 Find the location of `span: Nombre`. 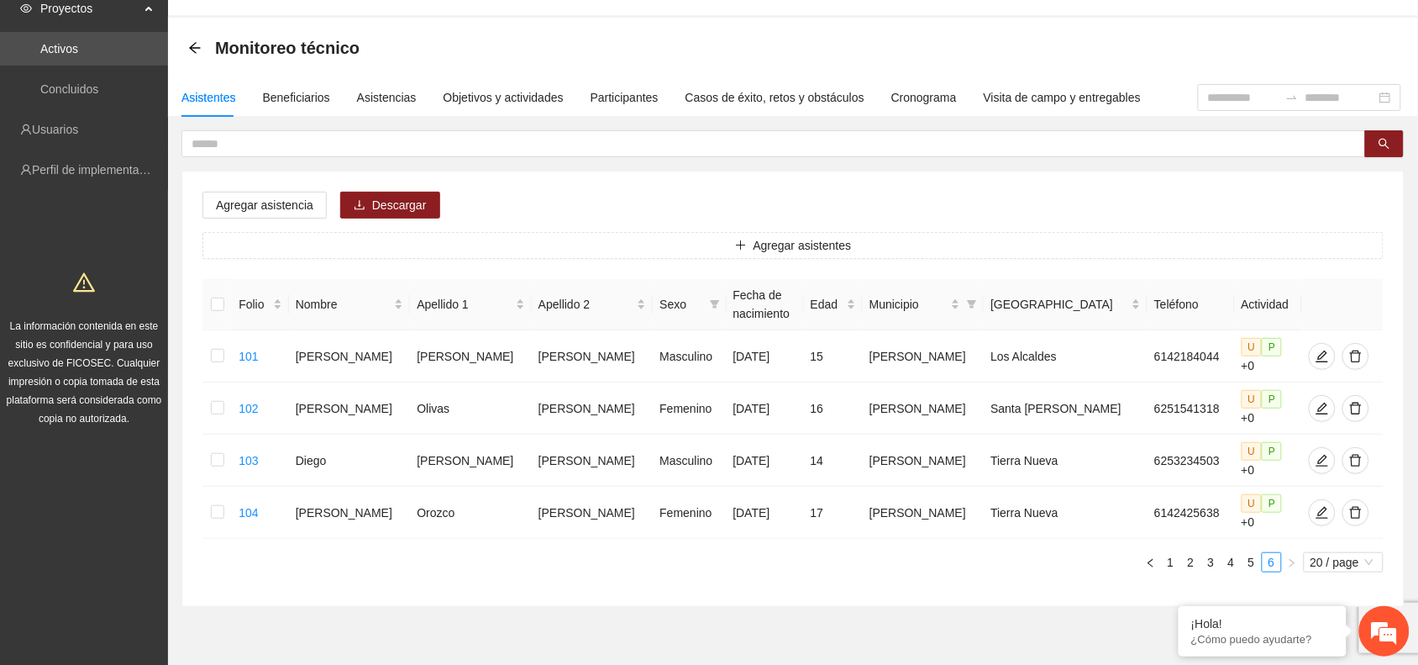

span: Nombre is located at coordinates (344, 304).